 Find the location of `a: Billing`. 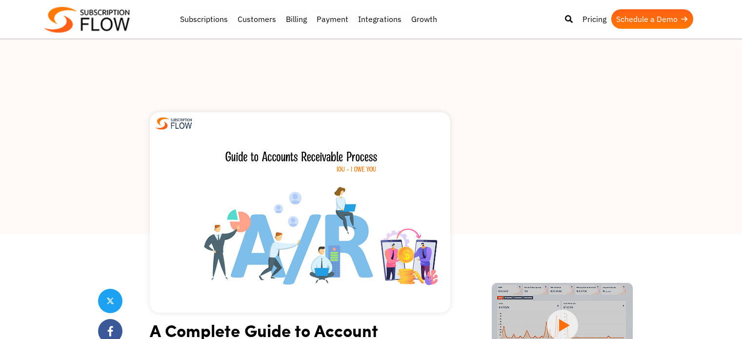

a: Billing is located at coordinates (296, 19).